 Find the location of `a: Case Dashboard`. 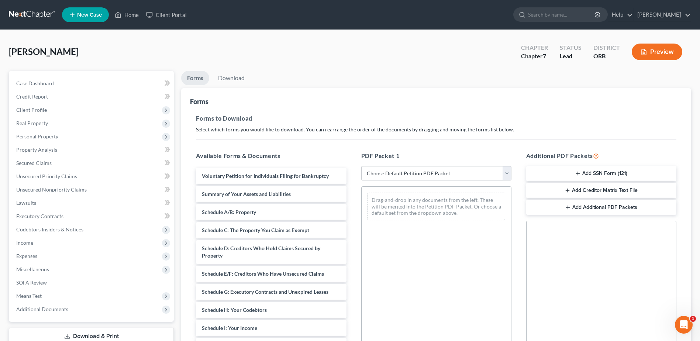

a: Case Dashboard is located at coordinates (92, 83).